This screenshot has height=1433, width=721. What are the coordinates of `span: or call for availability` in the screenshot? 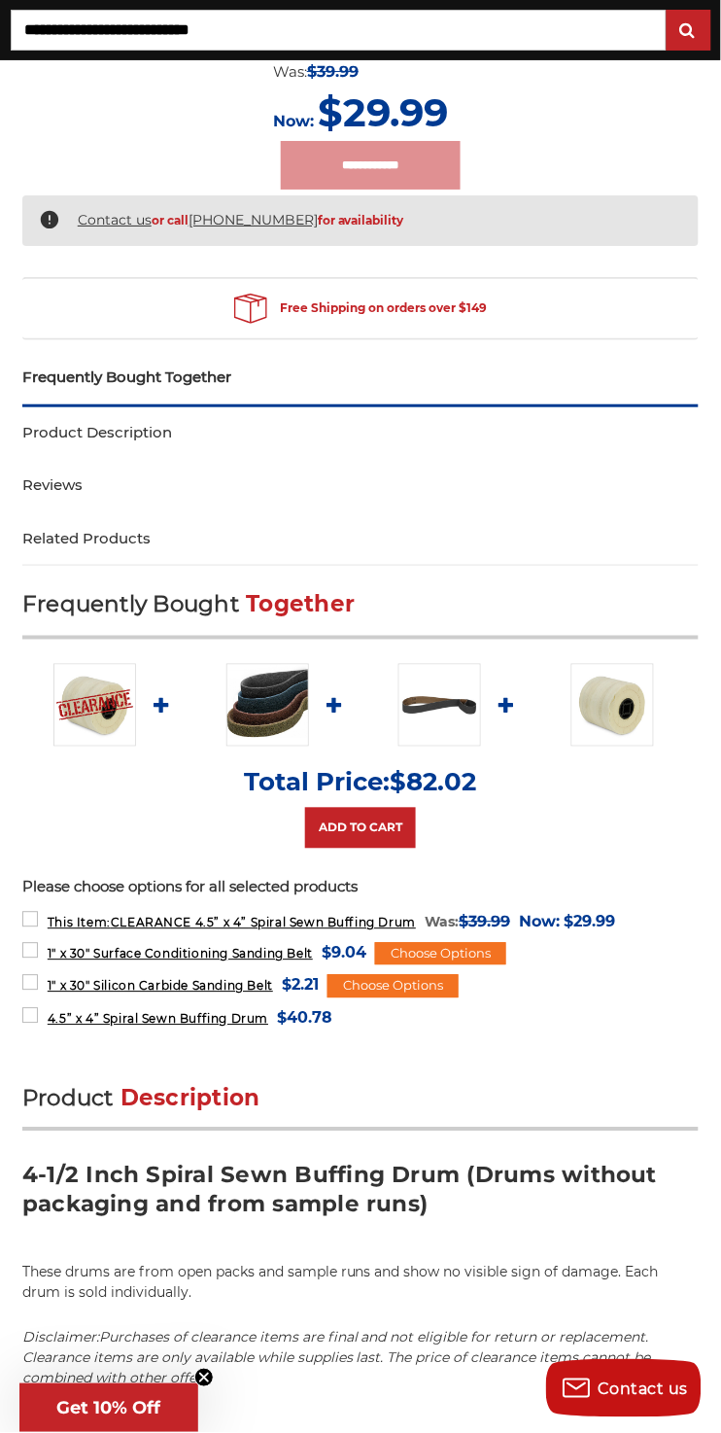 It's located at (241, 220).